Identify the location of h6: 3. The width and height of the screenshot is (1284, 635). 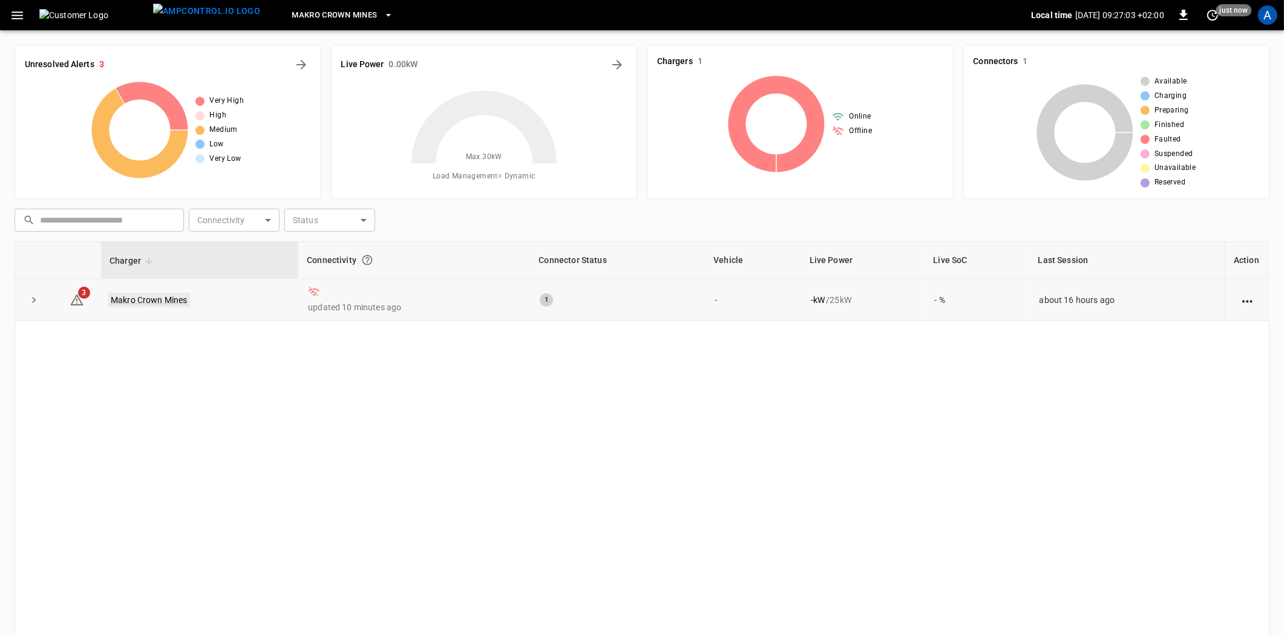
(102, 65).